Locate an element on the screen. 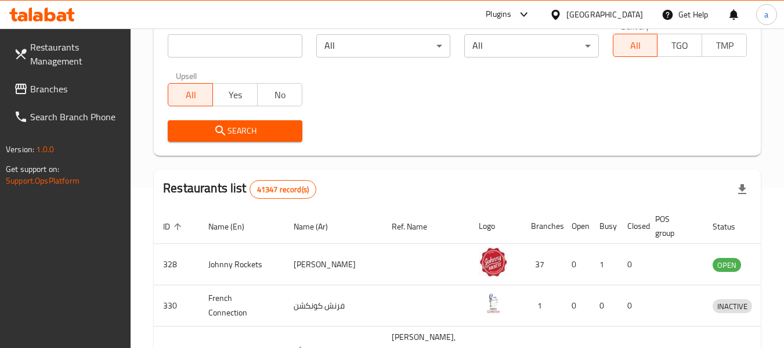 The width and height of the screenshot is (784, 348). th: Busy is located at coordinates (604, 226).